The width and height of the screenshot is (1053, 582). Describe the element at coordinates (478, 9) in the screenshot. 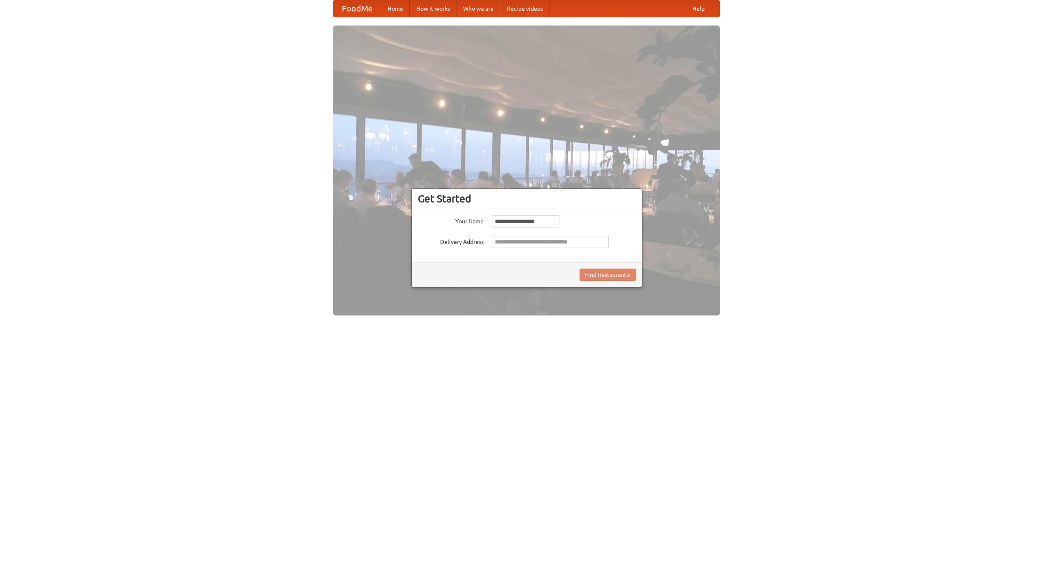

I see `a: Who we are` at that location.